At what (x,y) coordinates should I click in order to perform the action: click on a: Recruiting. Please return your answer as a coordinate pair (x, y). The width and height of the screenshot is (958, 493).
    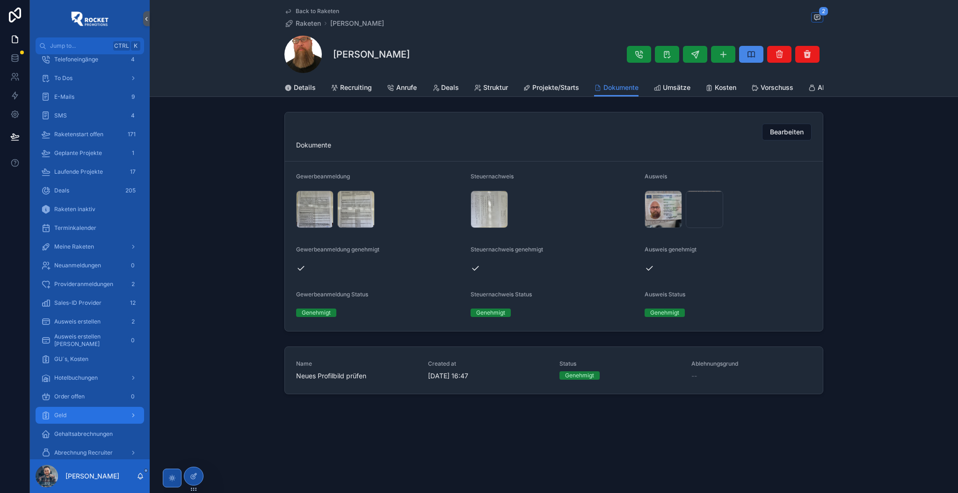
    Looking at the image, I should click on (351, 88).